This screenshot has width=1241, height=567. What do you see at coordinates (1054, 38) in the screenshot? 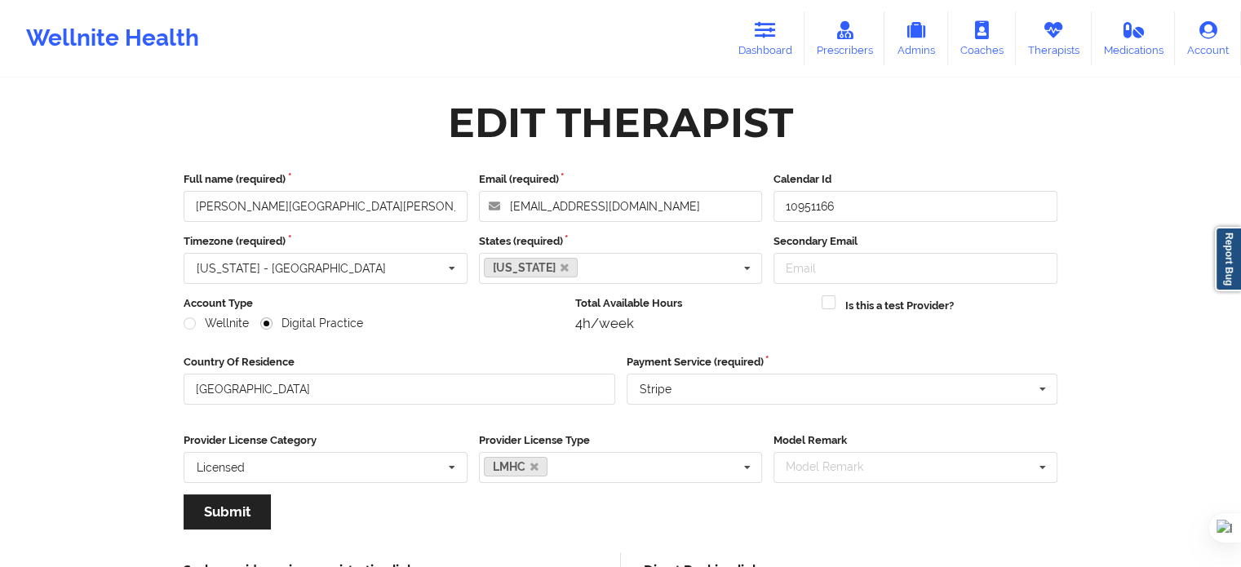
I see `a: Therapists` at bounding box center [1054, 38].